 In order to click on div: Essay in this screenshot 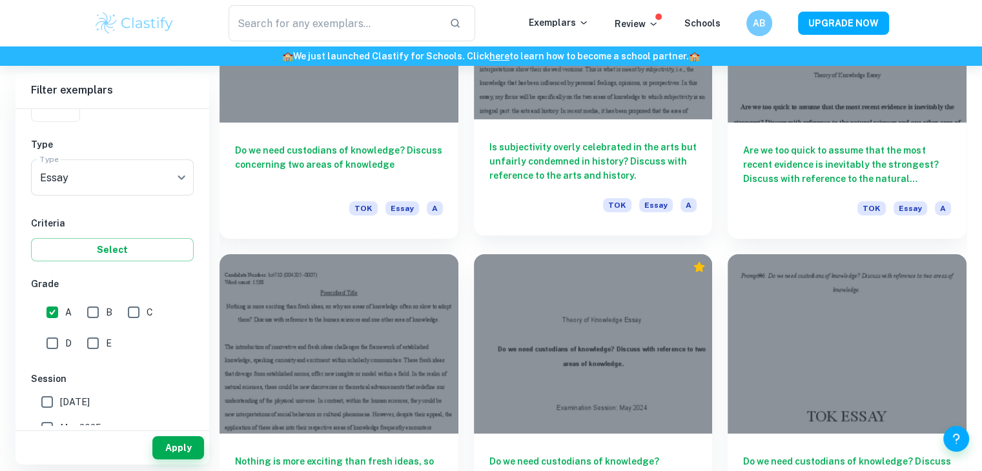, I will do `click(112, 178)`.